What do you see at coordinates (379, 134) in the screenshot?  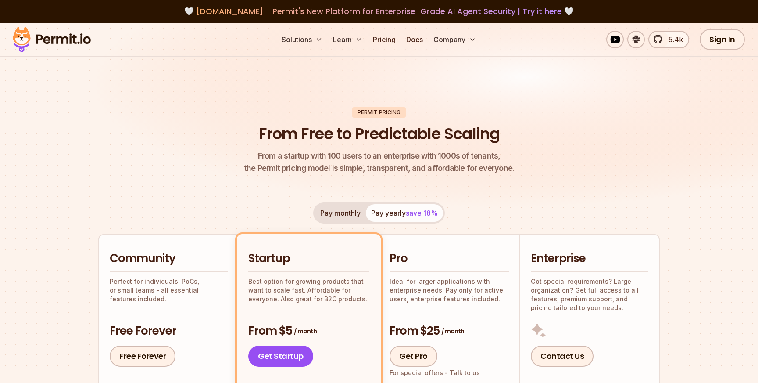 I see `h1: From Free to Predictable Scaling` at bounding box center [379, 134].